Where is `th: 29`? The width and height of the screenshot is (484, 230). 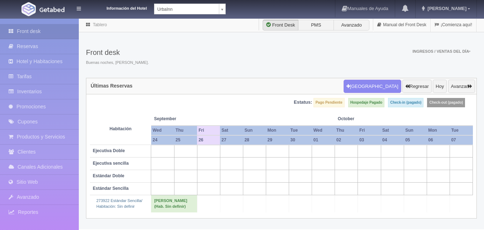 th: 29 is located at coordinates (278, 140).